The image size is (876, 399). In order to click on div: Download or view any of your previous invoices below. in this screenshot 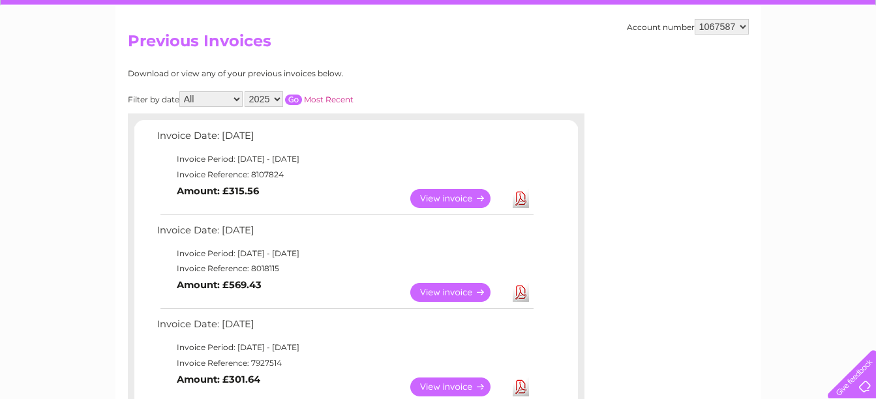, I will do `click(299, 74)`.